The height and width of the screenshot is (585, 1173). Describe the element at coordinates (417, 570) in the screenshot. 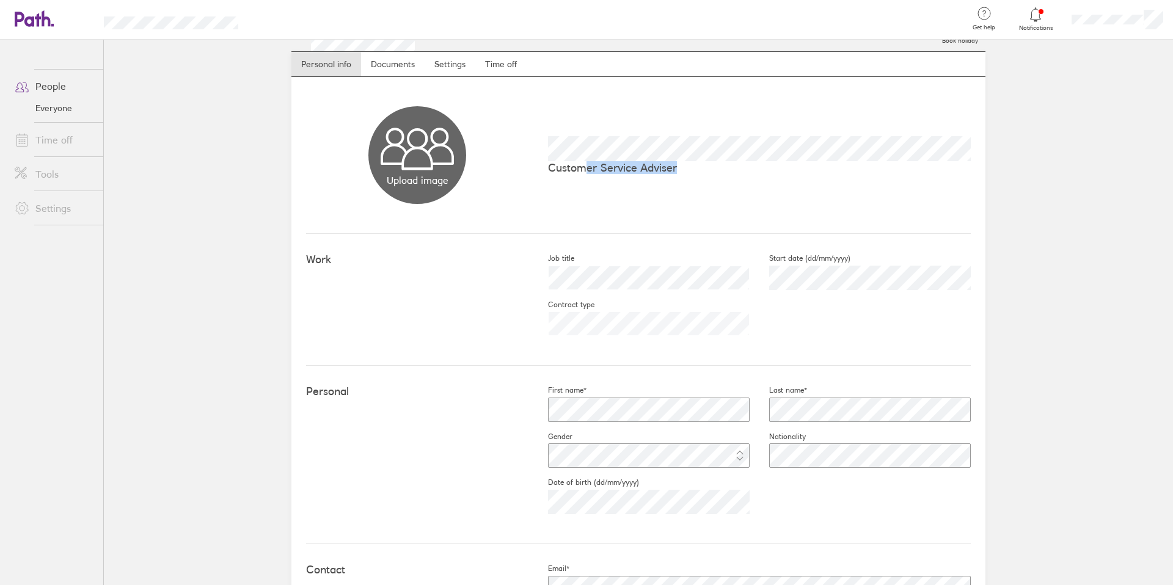

I see `h4: Contact` at that location.